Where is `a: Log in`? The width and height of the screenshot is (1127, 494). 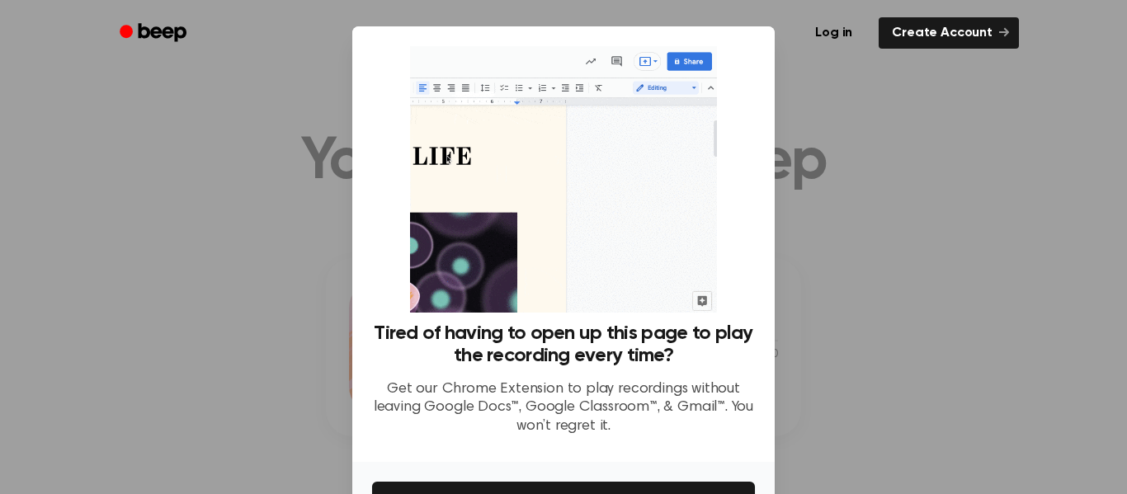 a: Log in is located at coordinates (833, 33).